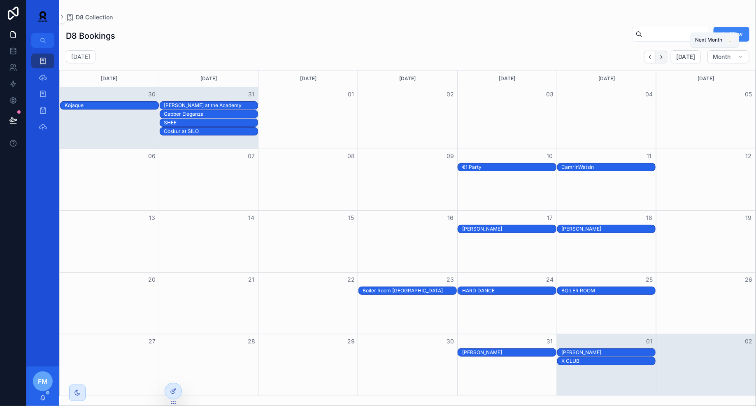  Describe the element at coordinates (211, 114) in the screenshot. I see `div: Gabber Eleganza` at that location.